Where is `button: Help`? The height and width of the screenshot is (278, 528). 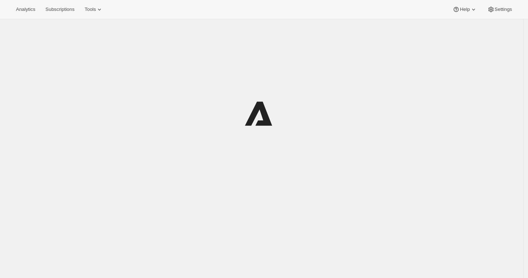
button: Help is located at coordinates (465, 9).